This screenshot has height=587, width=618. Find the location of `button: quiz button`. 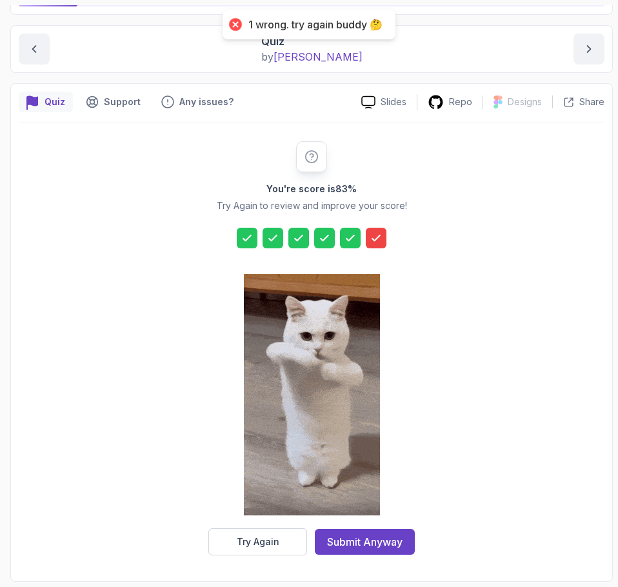

button: quiz button is located at coordinates (46, 102).